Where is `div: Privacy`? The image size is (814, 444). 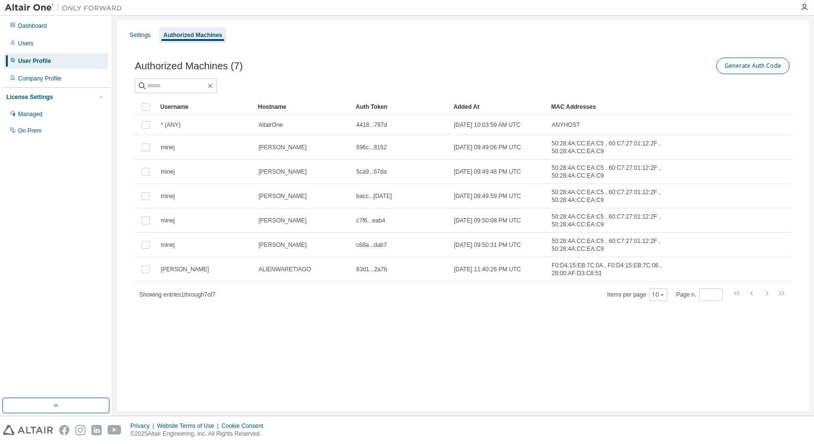 div: Privacy is located at coordinates (144, 426).